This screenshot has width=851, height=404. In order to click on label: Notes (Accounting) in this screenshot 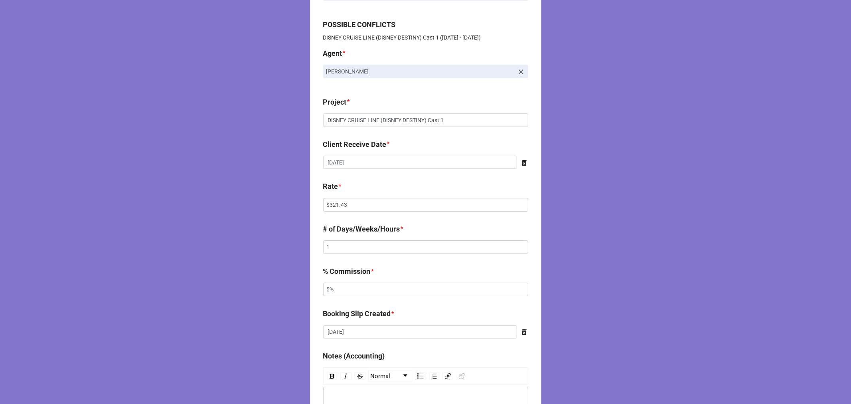, I will do `click(354, 356)`.